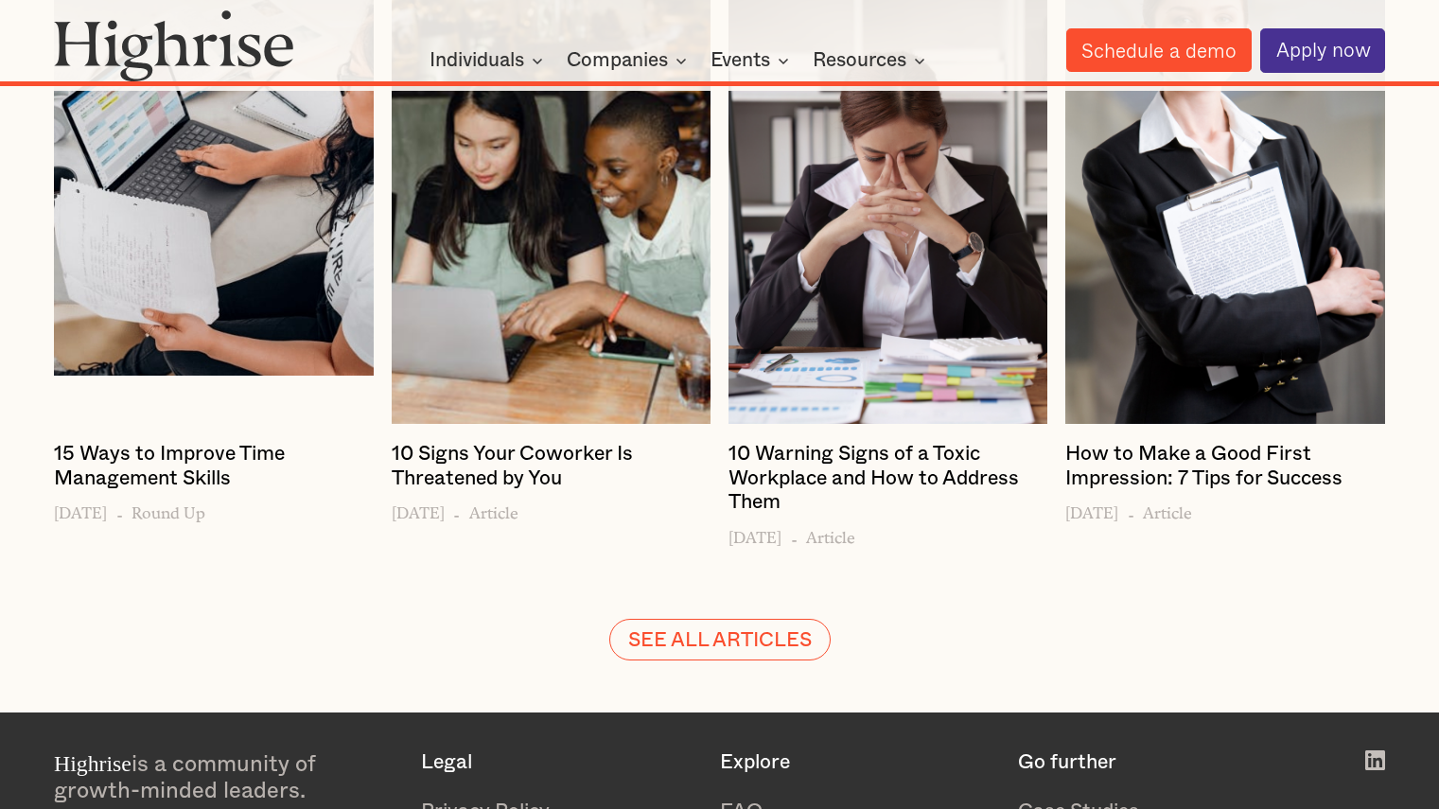 Image resolution: width=1439 pixels, height=809 pixels. What do you see at coordinates (226, 777) in the screenshot?
I see `div: is a community of growth-minded leaders.` at bounding box center [226, 777].